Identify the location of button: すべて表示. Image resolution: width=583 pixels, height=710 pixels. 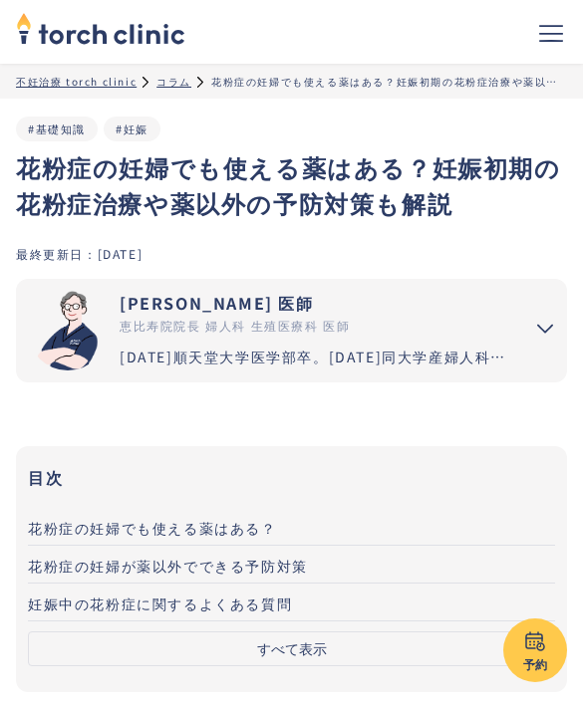
(291, 648).